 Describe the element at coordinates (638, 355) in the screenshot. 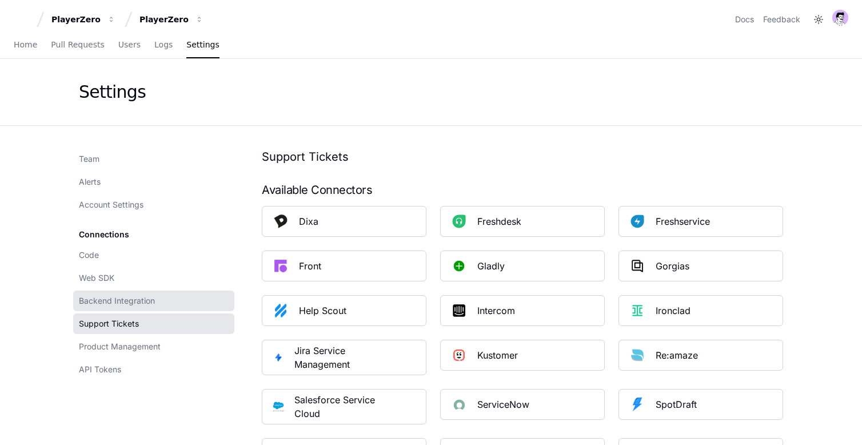

I see `img: Platformre_amaze_square.png` at that location.